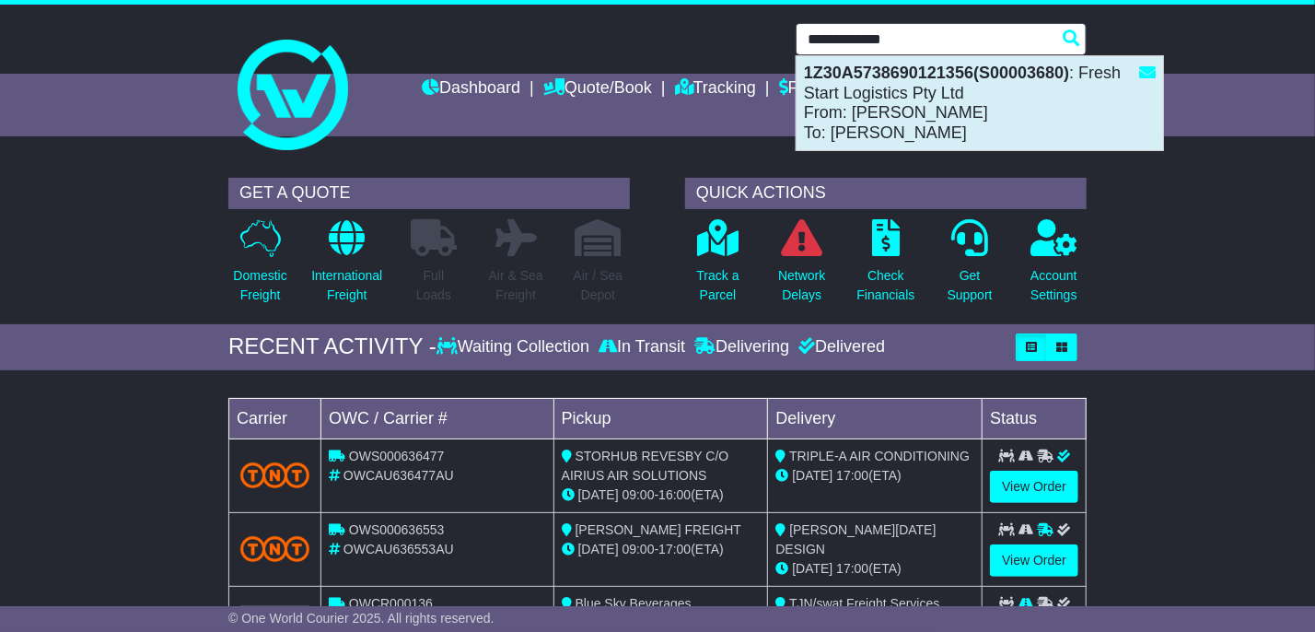  What do you see at coordinates (820, 89) in the screenshot?
I see `a: Financials` at bounding box center [820, 89].